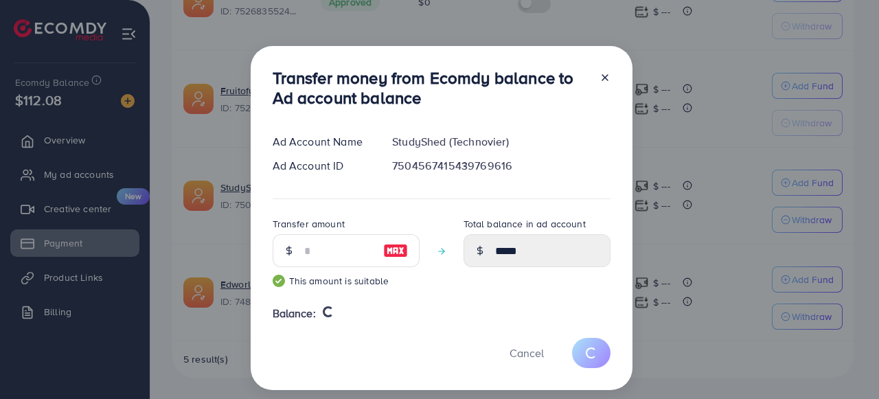 Image resolution: width=879 pixels, height=399 pixels. I want to click on div: Ad Account ID, so click(321, 165).